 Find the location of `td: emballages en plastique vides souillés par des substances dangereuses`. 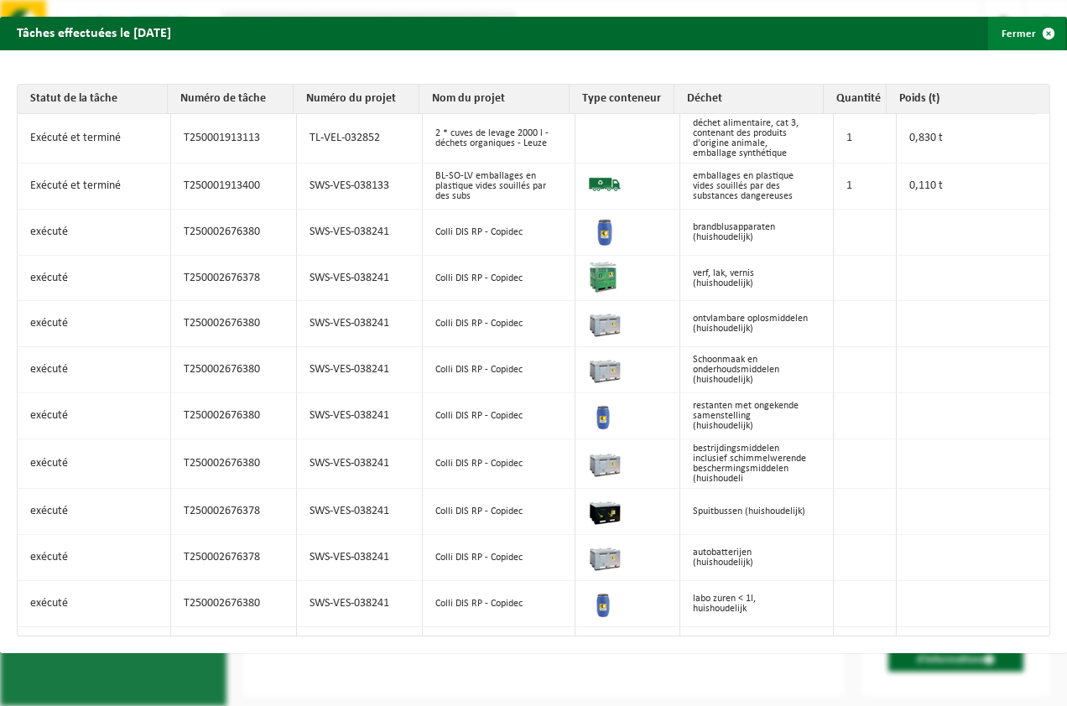

td: emballages en plastique vides souillés par des substances dangereuses is located at coordinates (757, 186).